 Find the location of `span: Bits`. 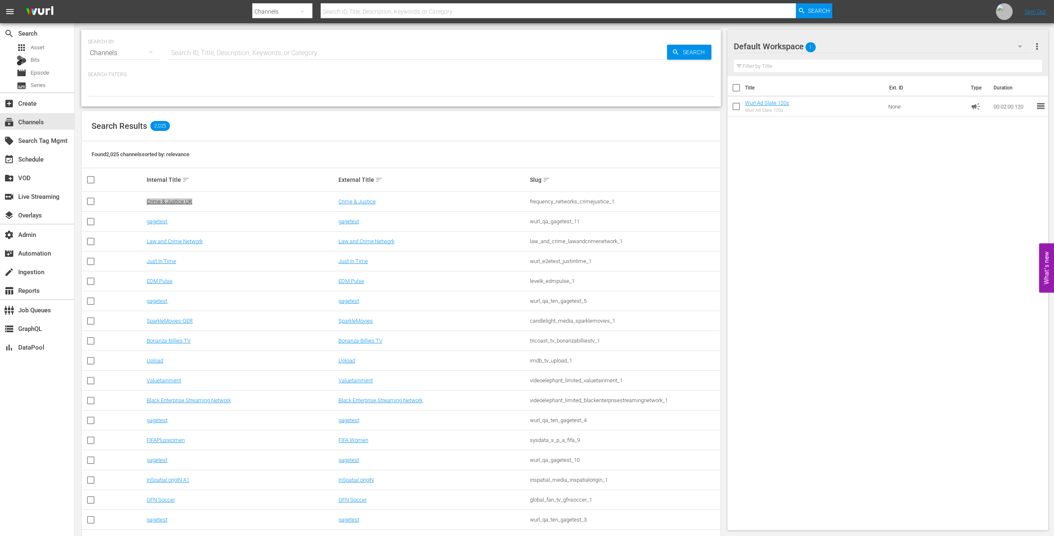

span: Bits is located at coordinates (35, 60).